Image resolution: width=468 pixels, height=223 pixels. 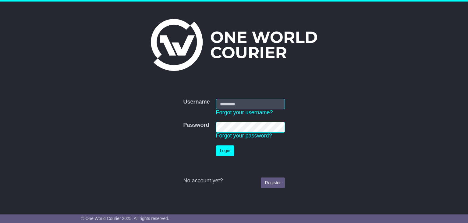 I want to click on label: Password, so click(x=196, y=125).